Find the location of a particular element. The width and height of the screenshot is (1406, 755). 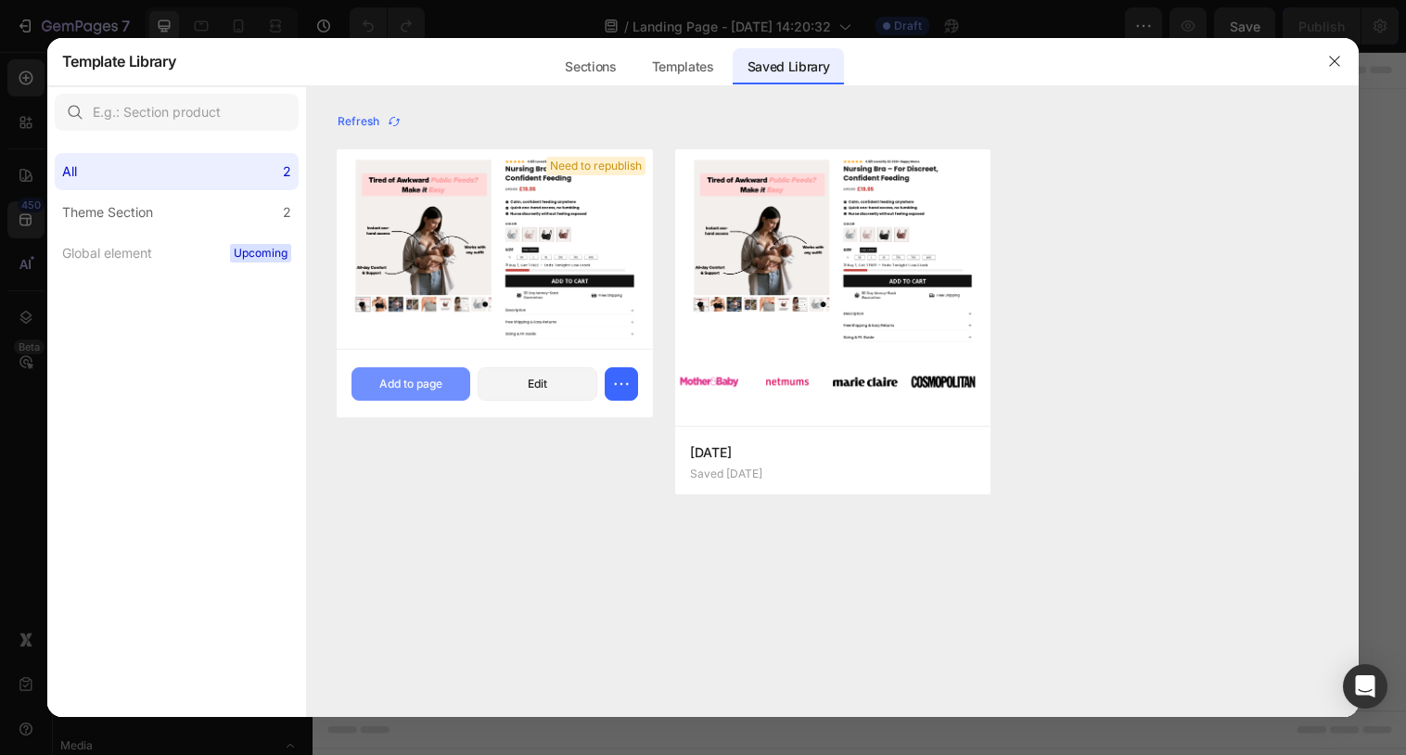

img: -a-gempagesversionv7shop-id579895121550508804theme-section-id581355072672236457.jpg is located at coordinates (494, 249).